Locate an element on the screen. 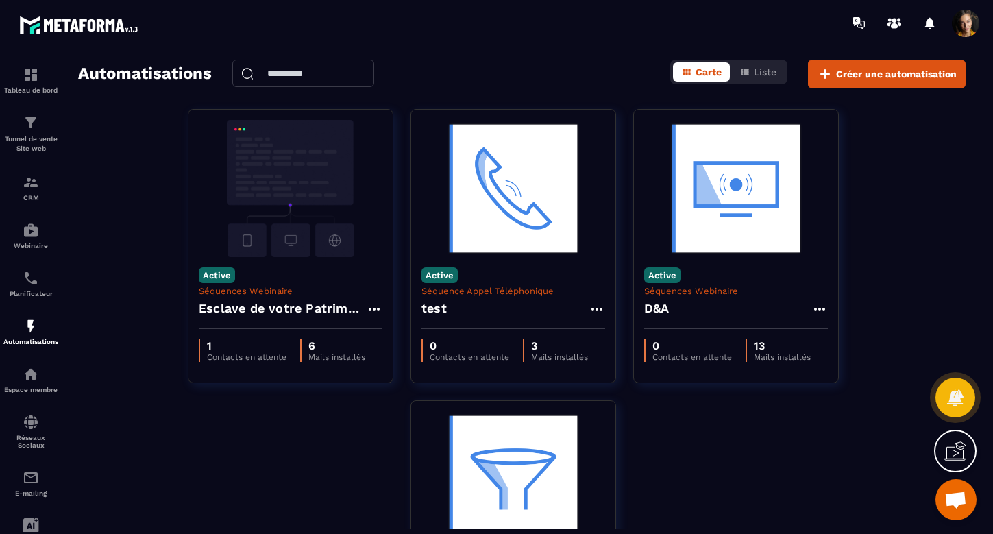 The image size is (993, 534). p: CRM is located at coordinates (31, 197).